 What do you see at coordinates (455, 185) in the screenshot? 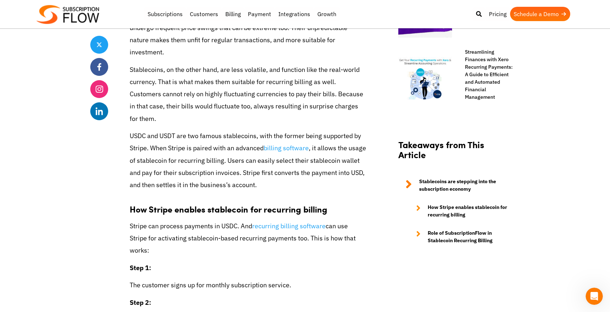
I see `a: Stablecoins are stepping into the subscription economy` at bounding box center [455, 185].